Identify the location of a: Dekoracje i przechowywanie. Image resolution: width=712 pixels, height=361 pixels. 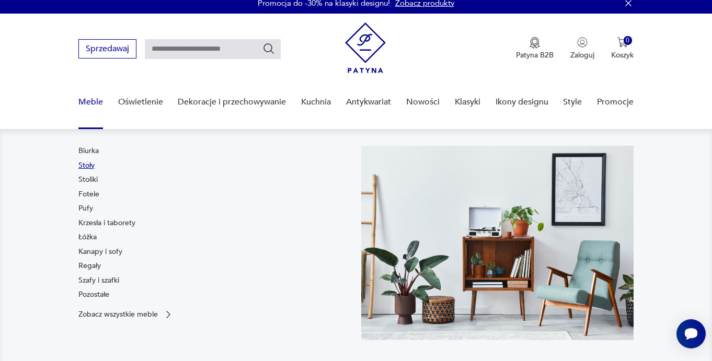
(232, 102).